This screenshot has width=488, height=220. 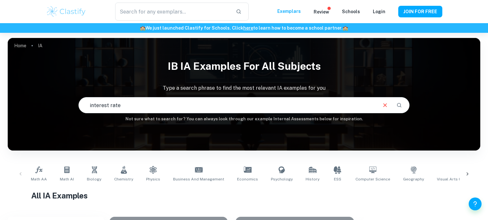 I want to click on button: Clear, so click(x=385, y=105).